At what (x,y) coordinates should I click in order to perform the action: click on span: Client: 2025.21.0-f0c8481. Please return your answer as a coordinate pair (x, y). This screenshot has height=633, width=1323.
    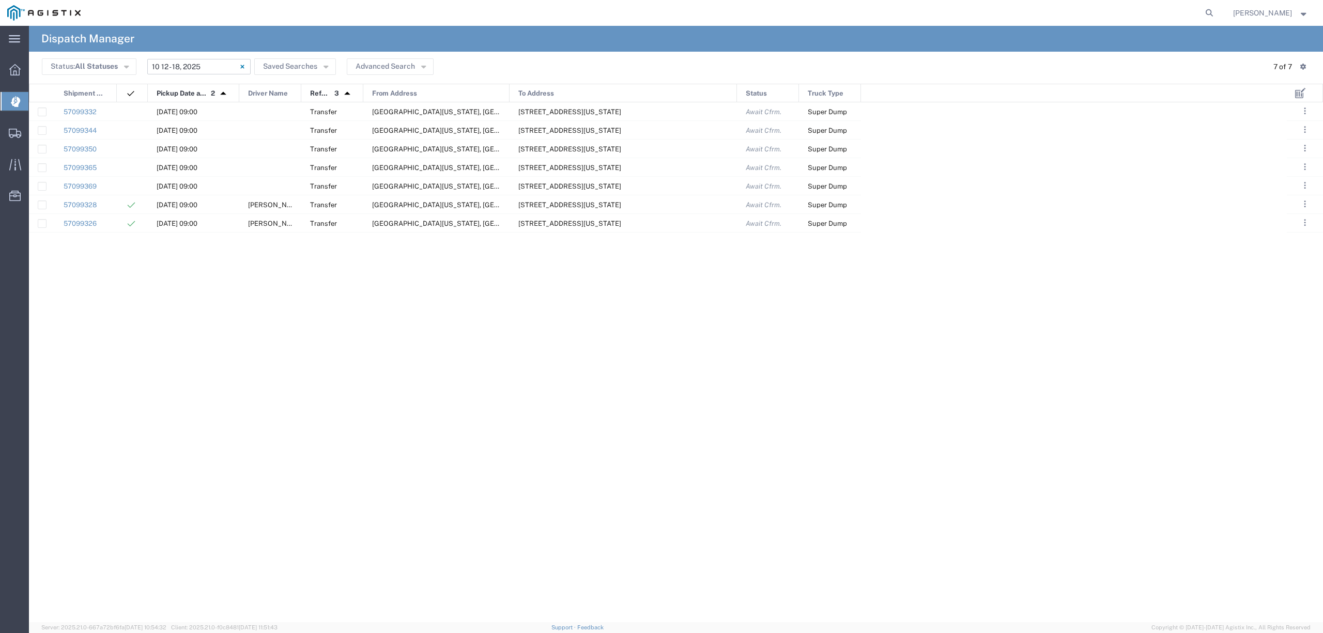
    Looking at the image, I should click on (224, 627).